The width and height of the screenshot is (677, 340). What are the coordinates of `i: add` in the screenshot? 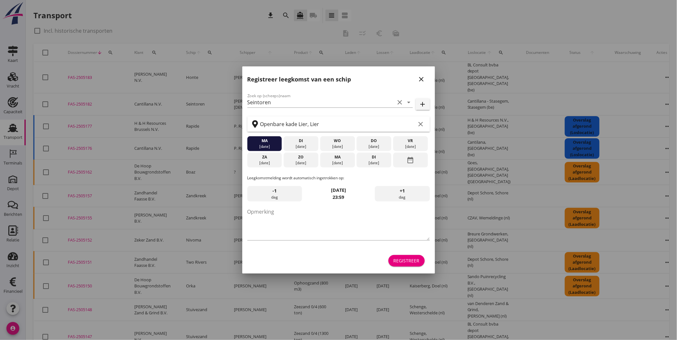 It's located at (423, 104).